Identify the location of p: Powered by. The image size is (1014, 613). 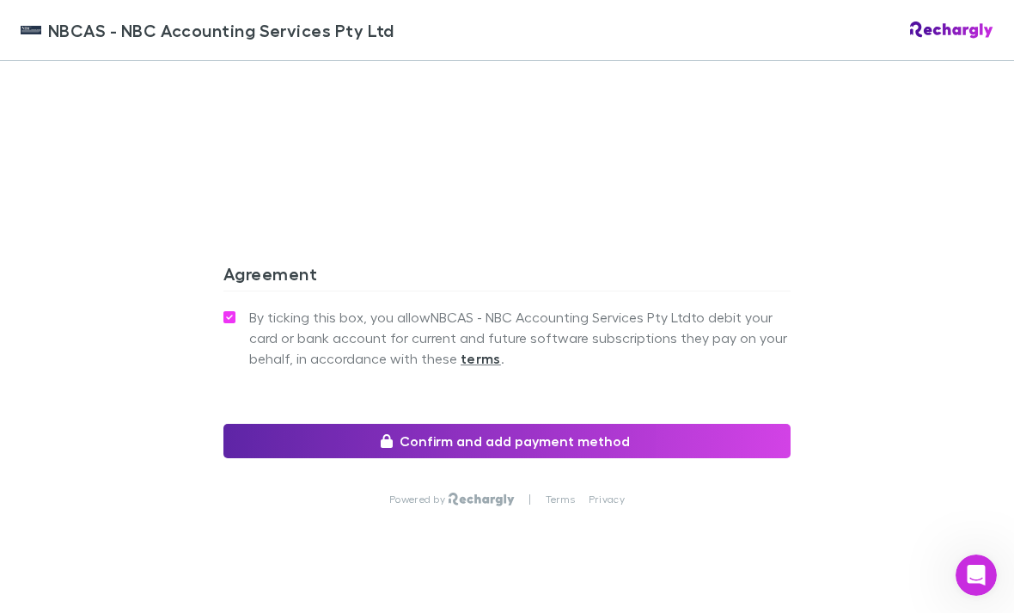
(419, 499).